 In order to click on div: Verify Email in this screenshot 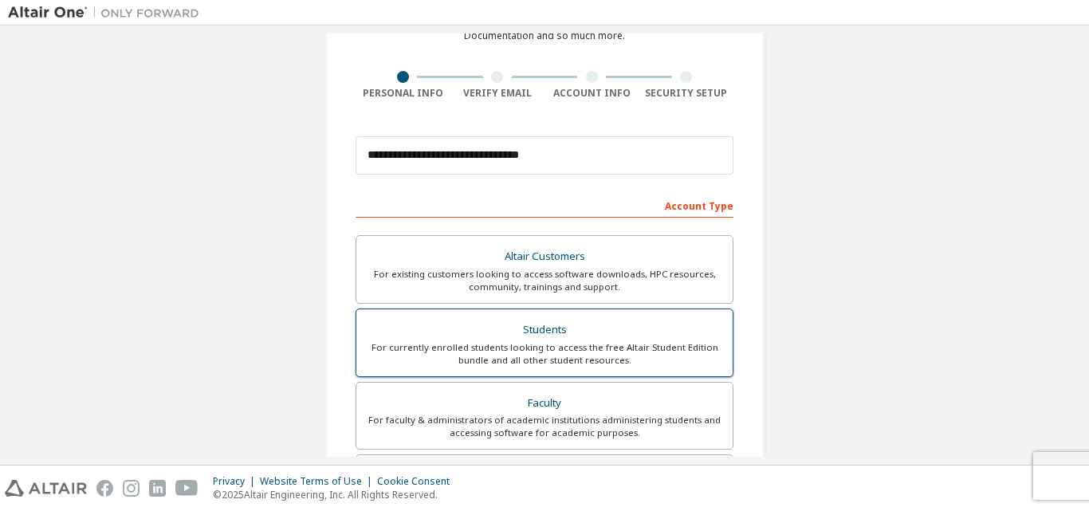, I will do `click(497, 93)`.